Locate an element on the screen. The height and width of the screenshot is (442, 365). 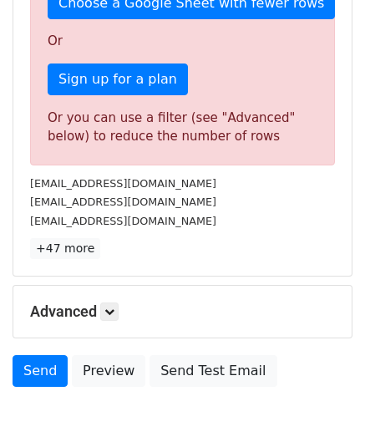
div: Or you can use a filter (see "Advanced" below) to reduce the number of rows is located at coordinates (182, 127).